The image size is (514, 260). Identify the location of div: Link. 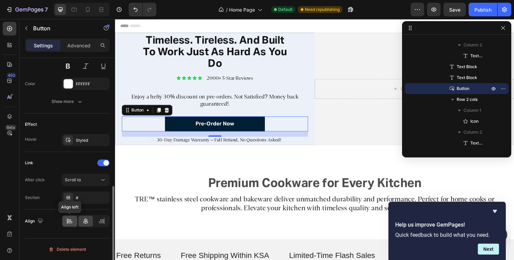
(29, 163).